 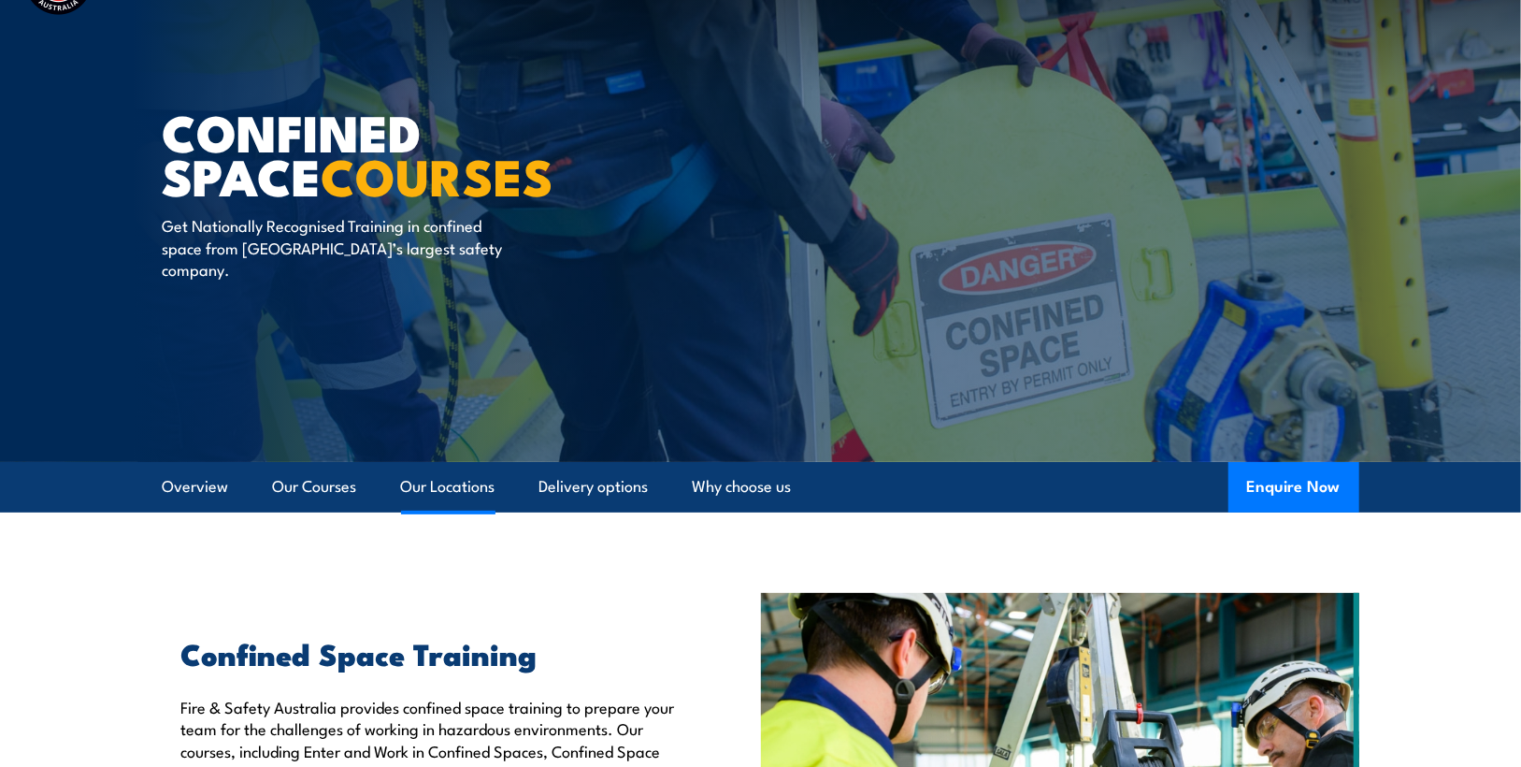 What do you see at coordinates (195, 486) in the screenshot?
I see `a: Overview` at bounding box center [195, 486].